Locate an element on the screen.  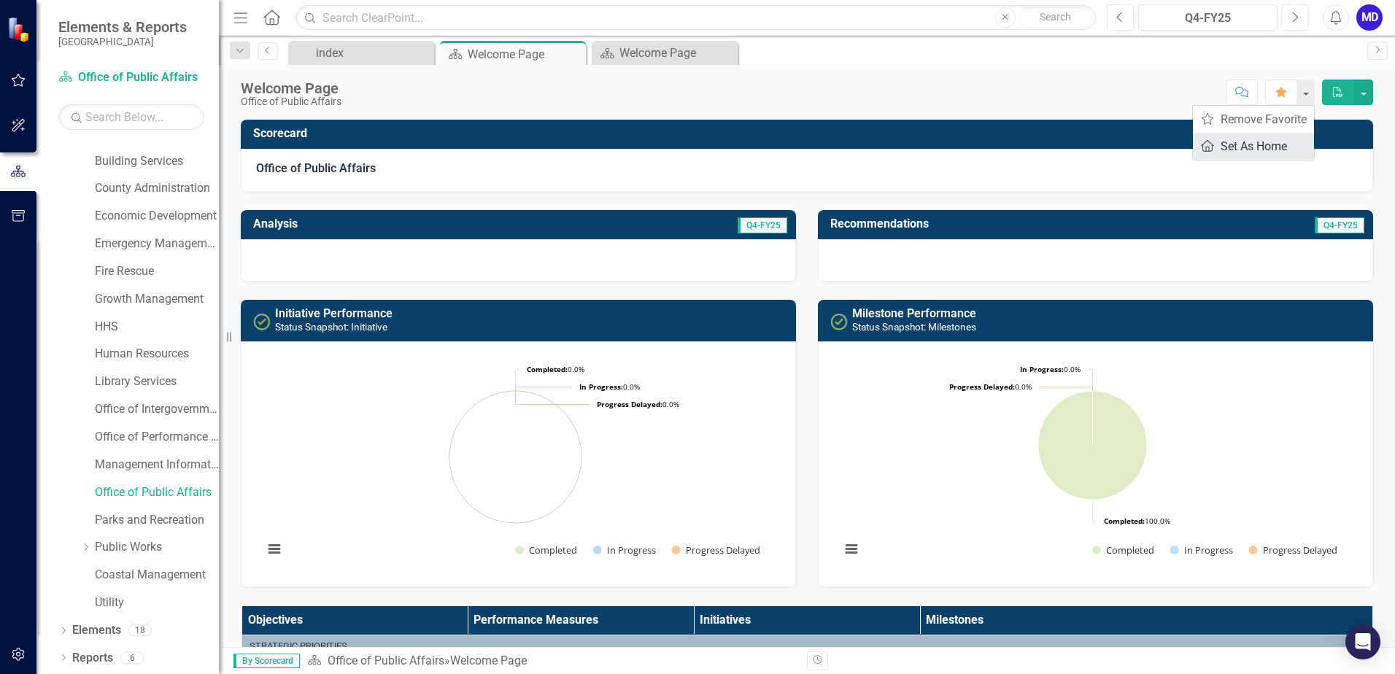
a: Parks and Recreation is located at coordinates (157, 520).